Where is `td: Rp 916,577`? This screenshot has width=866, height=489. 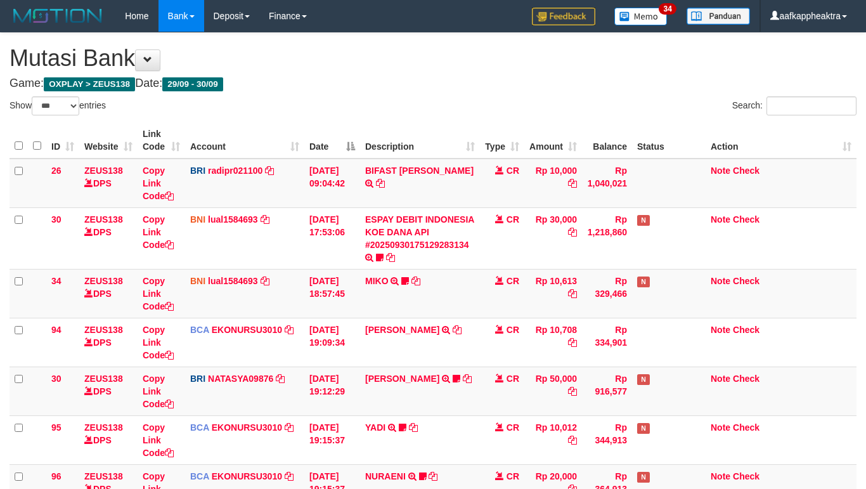
td: Rp 916,577 is located at coordinates (607, 391).